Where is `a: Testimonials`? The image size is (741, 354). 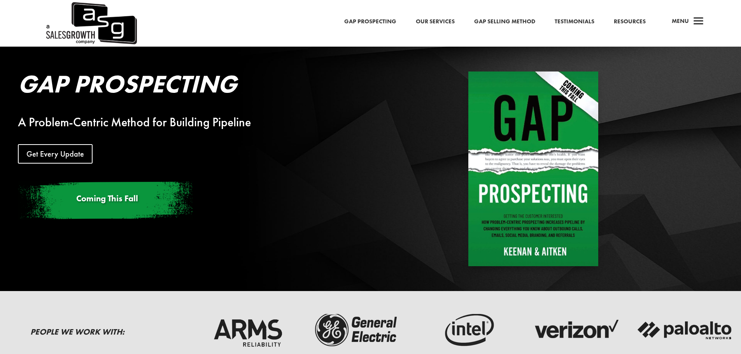 a: Testimonials is located at coordinates (574, 22).